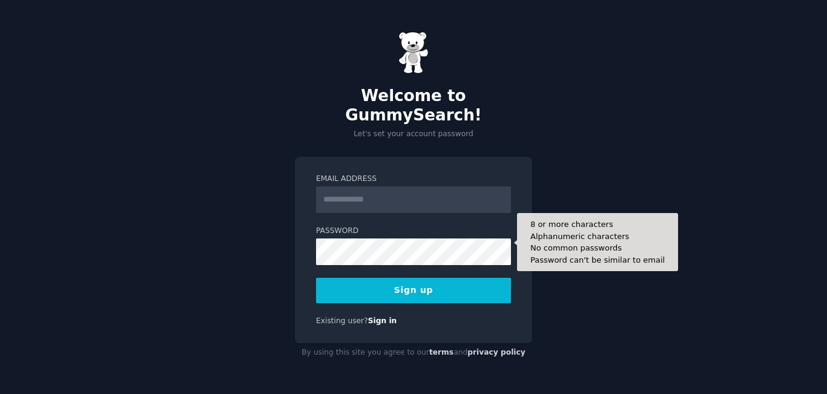 Image resolution: width=827 pixels, height=394 pixels. Describe the element at coordinates (413, 105) in the screenshot. I see `h2: Welcome to GummySearch!` at that location.